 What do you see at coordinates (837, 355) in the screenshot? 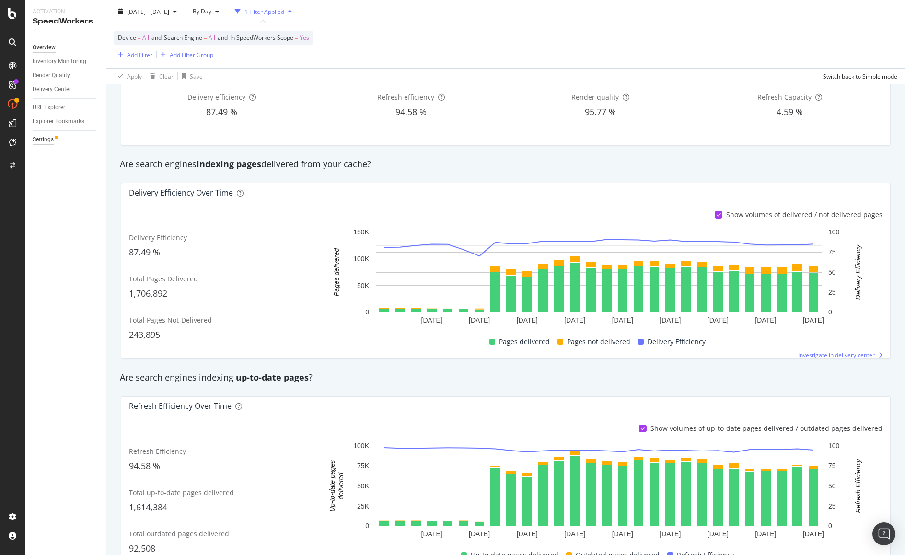
I see `span: Investigate in delivery center` at bounding box center [837, 355].